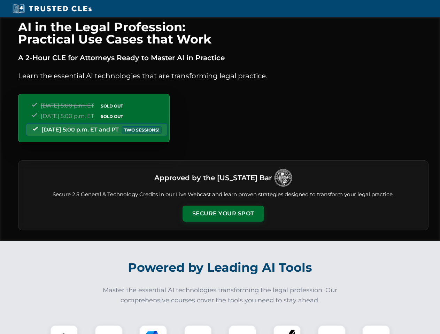 This screenshot has width=440, height=334. What do you see at coordinates (223, 195) in the screenshot?
I see `p: Secure 2.5 General & Technology Credits in our Live Webcast and learn proven strategies designed ...` at bounding box center [223, 195].